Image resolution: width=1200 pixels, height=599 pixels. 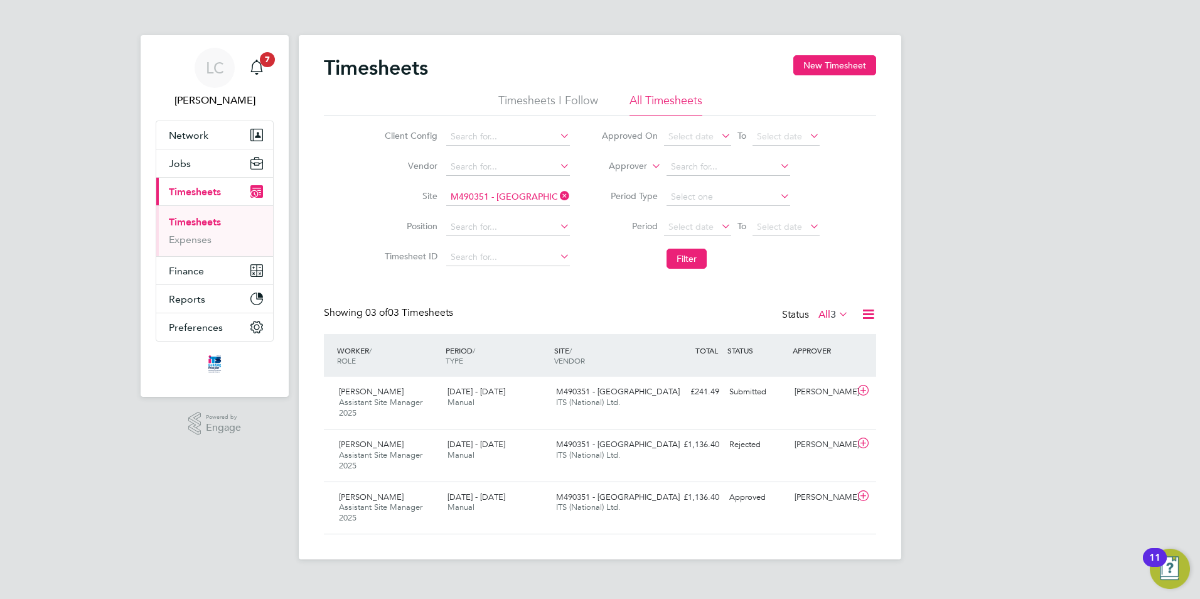 I want to click on label: Timesheet ID, so click(x=409, y=256).